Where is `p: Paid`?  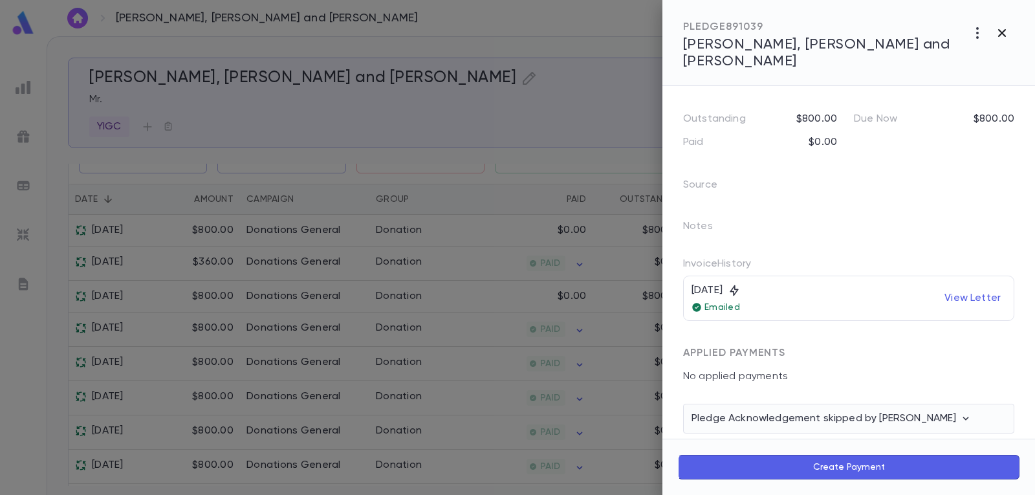 p: Paid is located at coordinates (693, 142).